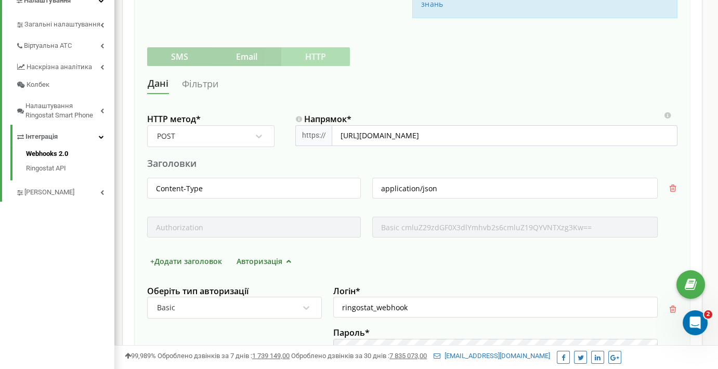 The width and height of the screenshot is (718, 369). Describe the element at coordinates (140, 356) in the screenshot. I see `span: 99,989%` at that location.